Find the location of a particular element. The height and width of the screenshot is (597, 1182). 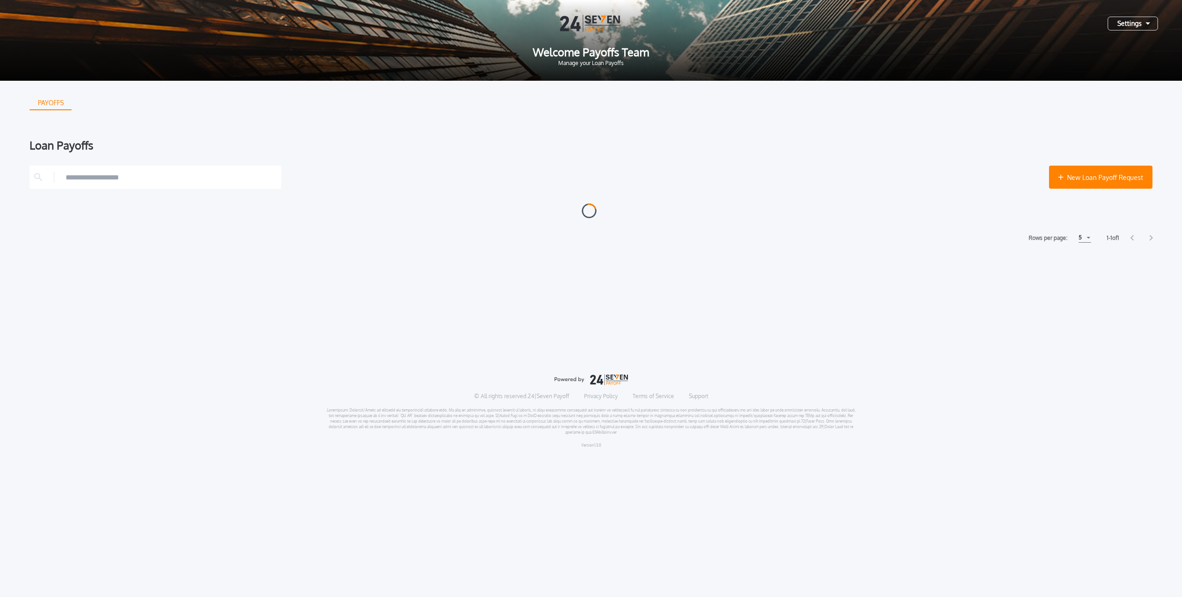

p: Version 1.3.0 is located at coordinates (591, 445).